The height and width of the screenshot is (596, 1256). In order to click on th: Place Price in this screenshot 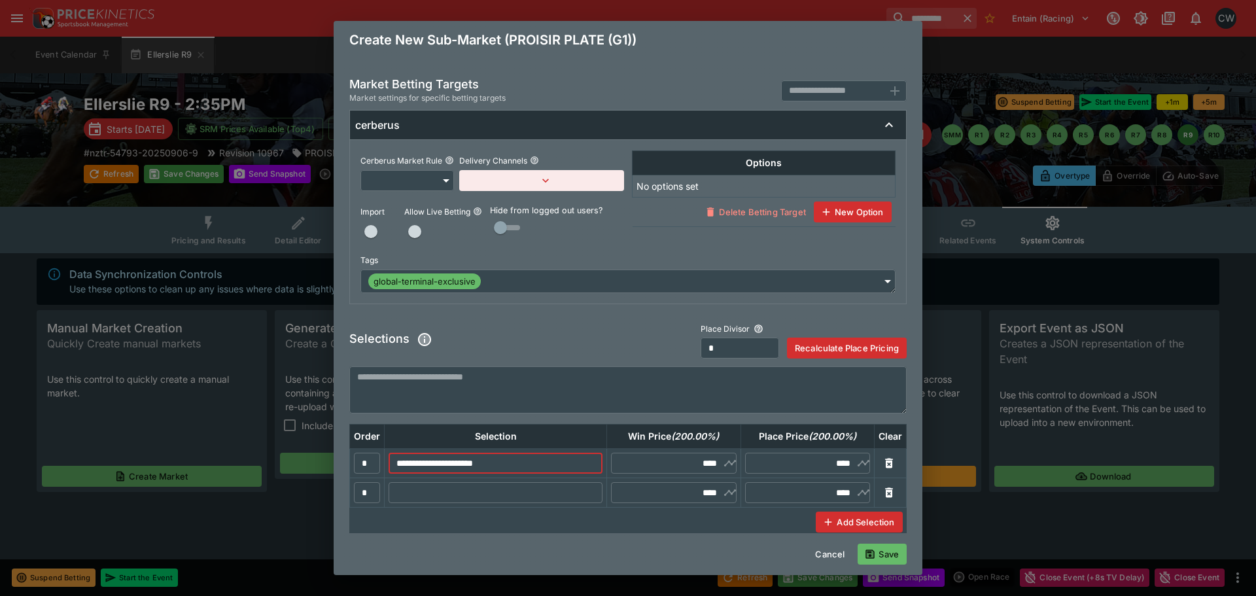, I will do `click(807, 436)`.